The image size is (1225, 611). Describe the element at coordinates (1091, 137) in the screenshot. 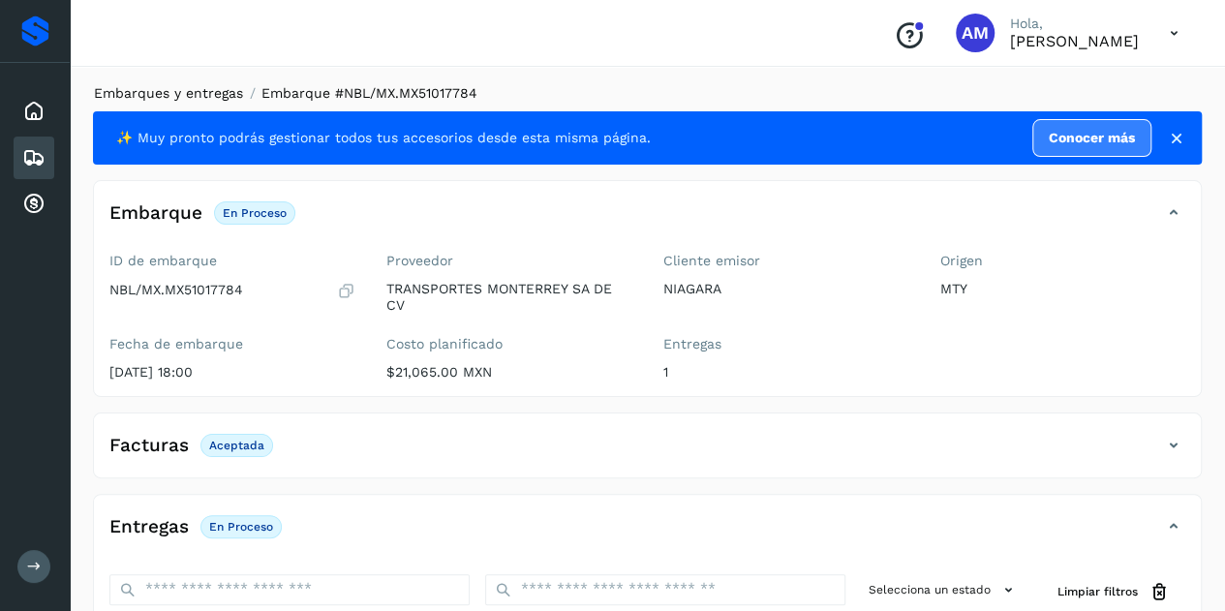

I see `a: Conocer más` at that location.